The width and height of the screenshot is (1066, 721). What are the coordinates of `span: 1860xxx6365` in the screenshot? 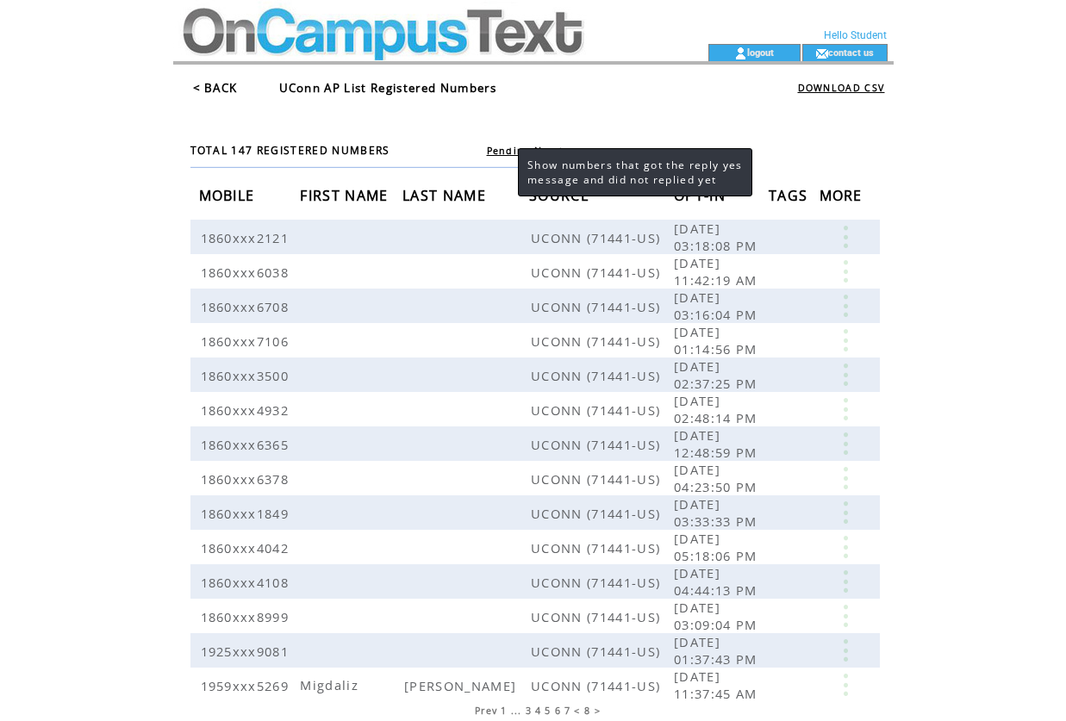 It's located at (247, 444).